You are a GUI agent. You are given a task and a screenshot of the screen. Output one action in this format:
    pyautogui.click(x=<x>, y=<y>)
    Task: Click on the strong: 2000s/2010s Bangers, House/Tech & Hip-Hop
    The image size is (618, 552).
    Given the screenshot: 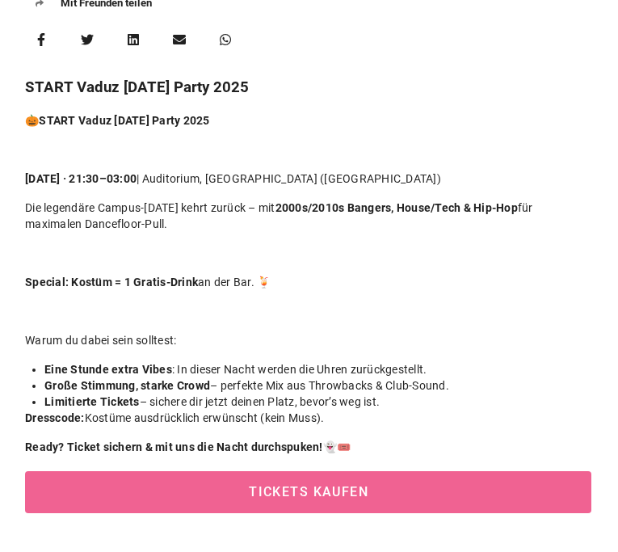 What is the action you would take?
    pyautogui.click(x=397, y=208)
    